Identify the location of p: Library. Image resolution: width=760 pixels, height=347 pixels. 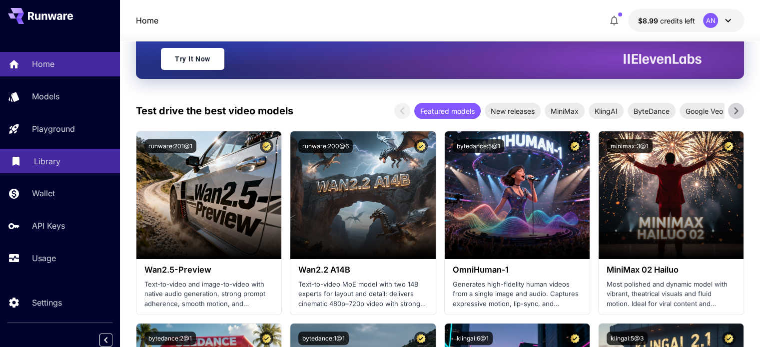
(47, 161).